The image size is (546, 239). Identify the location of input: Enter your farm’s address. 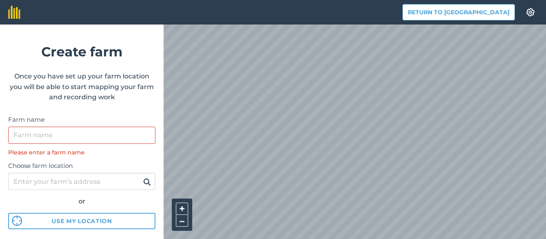
(82, 182).